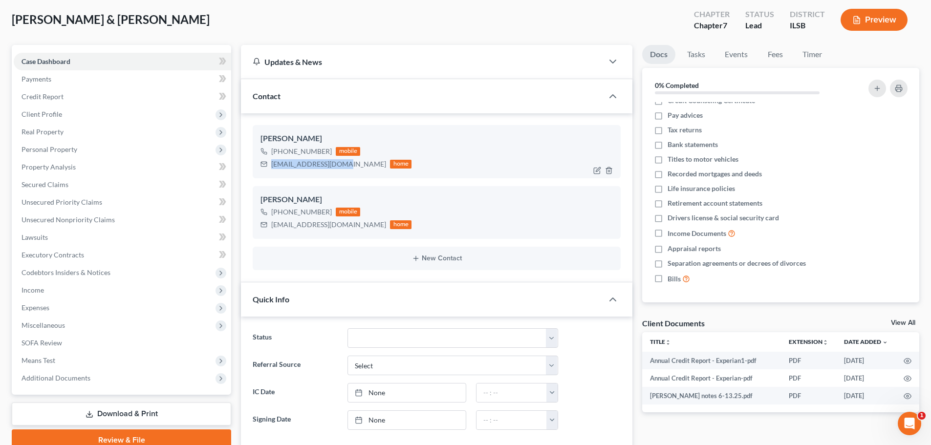 This screenshot has width=931, height=445. What do you see at coordinates (35, 237) in the screenshot?
I see `span: Lawsuits` at bounding box center [35, 237].